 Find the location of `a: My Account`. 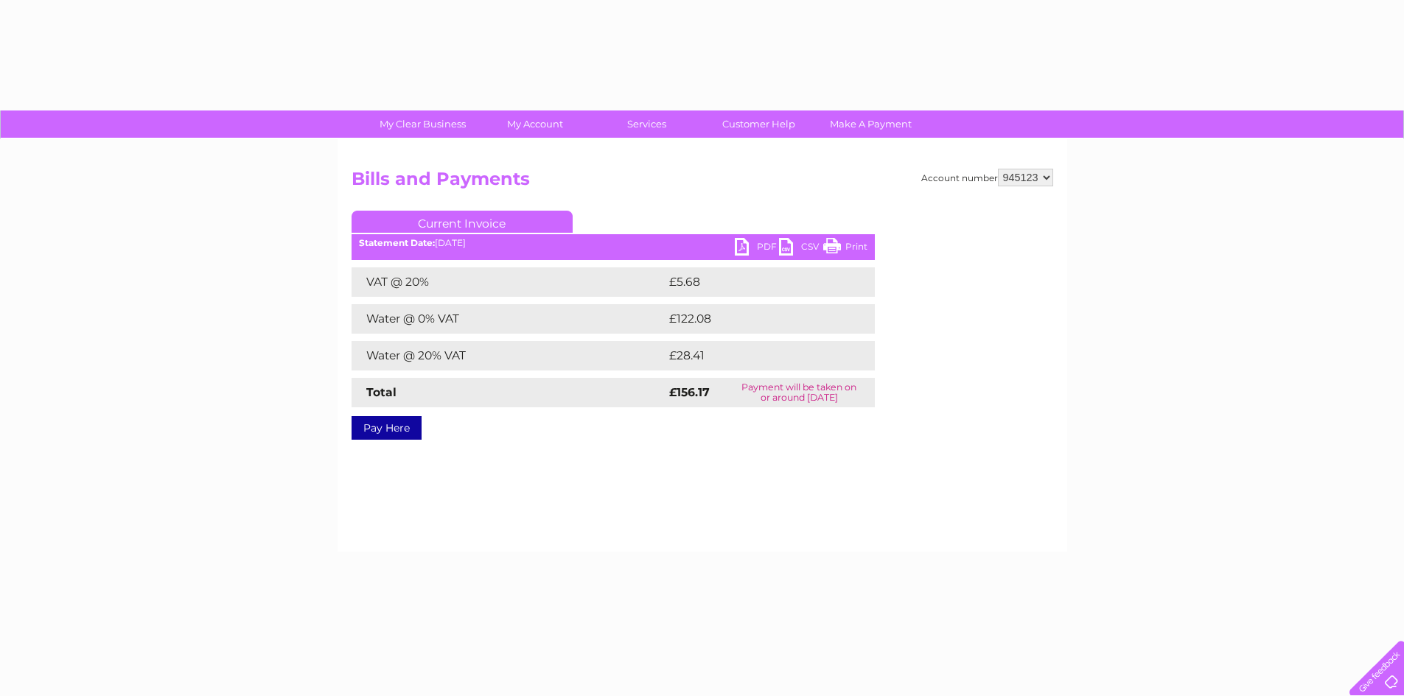

a: My Account is located at coordinates (534, 124).